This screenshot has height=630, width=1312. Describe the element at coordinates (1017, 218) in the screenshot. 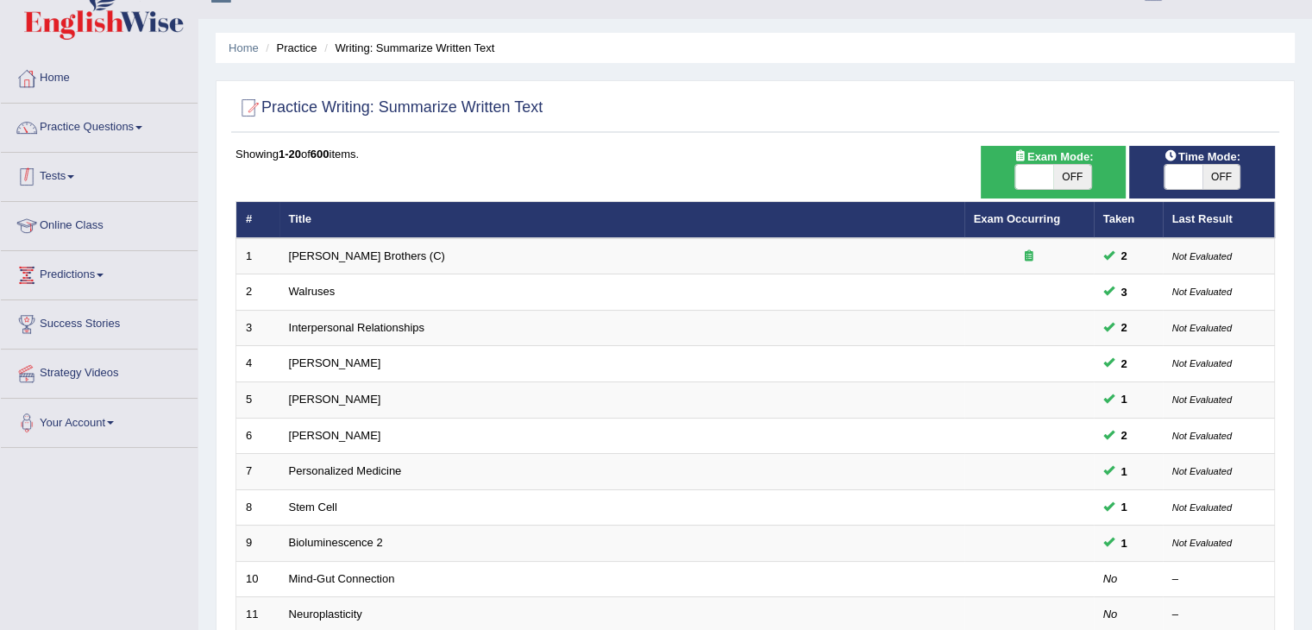

I see `a: Exam Occurring` at that location.